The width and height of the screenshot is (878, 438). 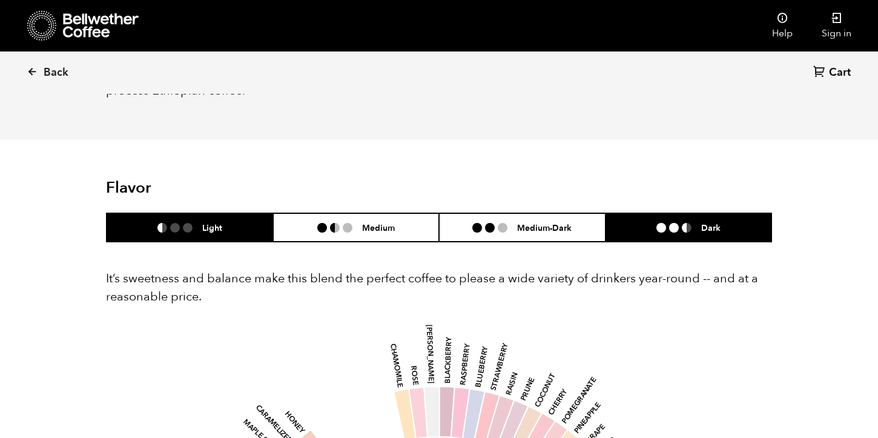 I want to click on h6: Light, so click(x=212, y=227).